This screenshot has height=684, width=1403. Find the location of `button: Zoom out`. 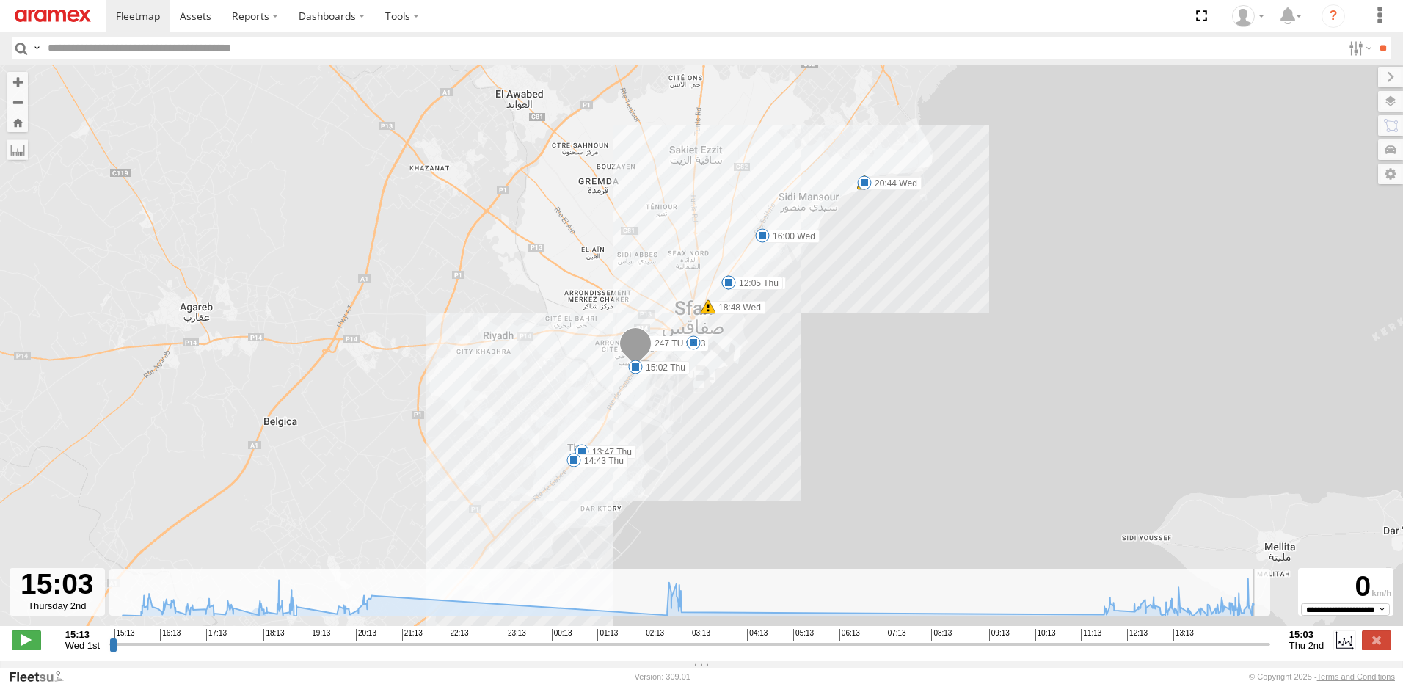

button: Zoom out is located at coordinates (18, 102).